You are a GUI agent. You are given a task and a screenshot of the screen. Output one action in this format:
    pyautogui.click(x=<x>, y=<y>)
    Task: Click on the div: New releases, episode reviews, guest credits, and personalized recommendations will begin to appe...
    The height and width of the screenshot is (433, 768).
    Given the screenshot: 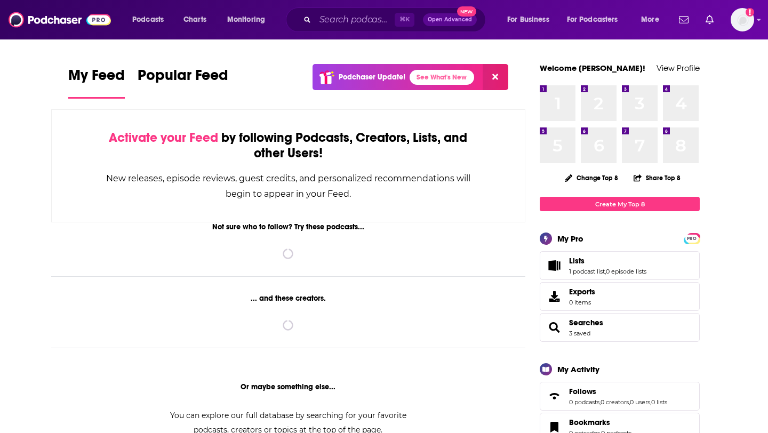 What is the action you would take?
    pyautogui.click(x=288, y=186)
    